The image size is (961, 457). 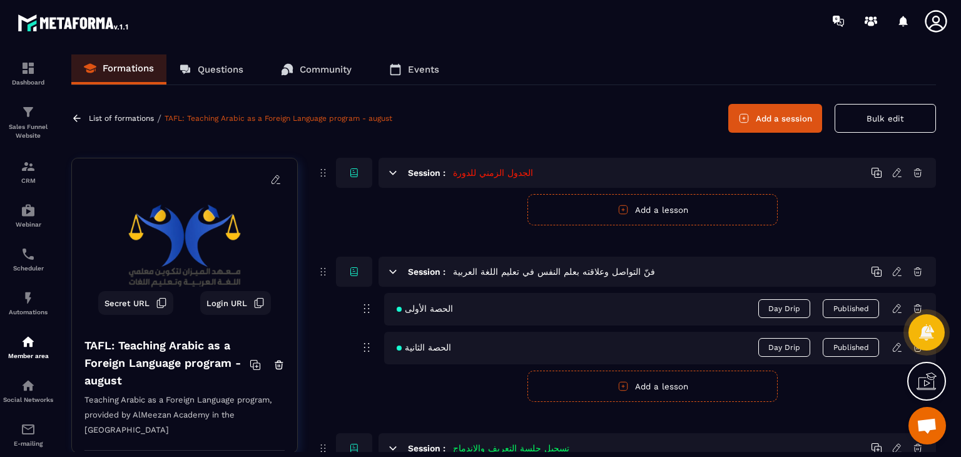 I want to click on span: Secret URL, so click(x=127, y=303).